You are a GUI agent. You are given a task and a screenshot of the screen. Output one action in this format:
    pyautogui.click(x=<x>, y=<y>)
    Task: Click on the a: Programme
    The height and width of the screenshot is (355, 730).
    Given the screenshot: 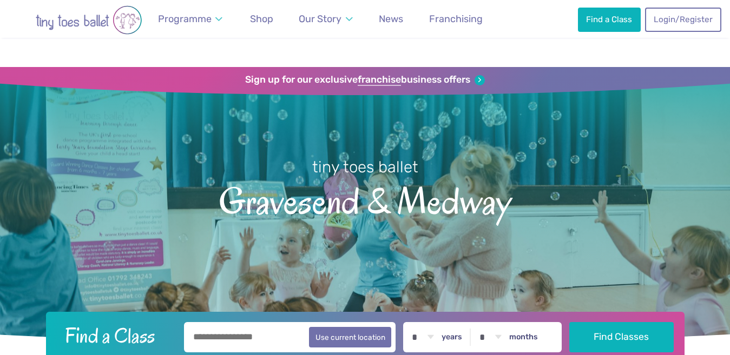 What is the action you would take?
    pyautogui.click(x=190, y=19)
    